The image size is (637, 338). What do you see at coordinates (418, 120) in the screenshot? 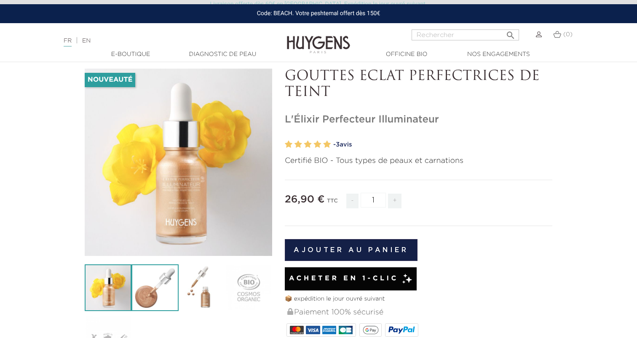
I see `h1: L'Élixir Perfecteur Illuminateur` at bounding box center [418, 120].